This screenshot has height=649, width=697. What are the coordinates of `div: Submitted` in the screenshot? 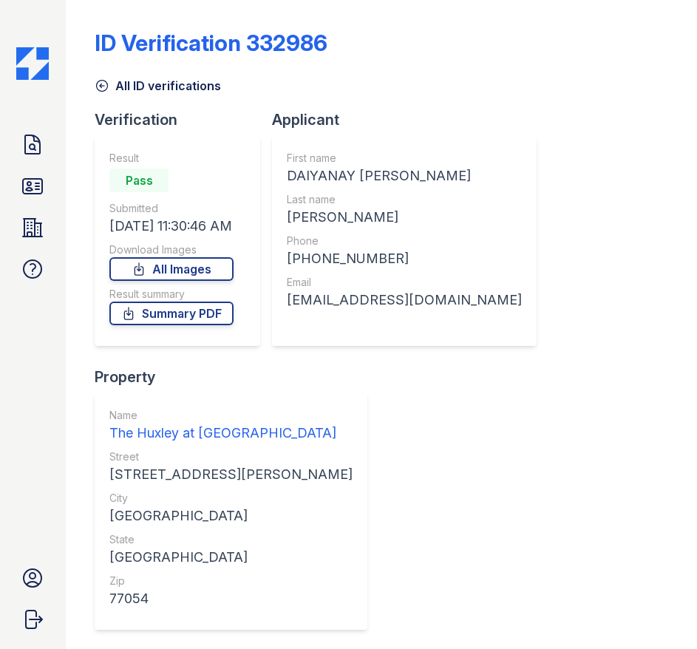 It's located at (171, 208).